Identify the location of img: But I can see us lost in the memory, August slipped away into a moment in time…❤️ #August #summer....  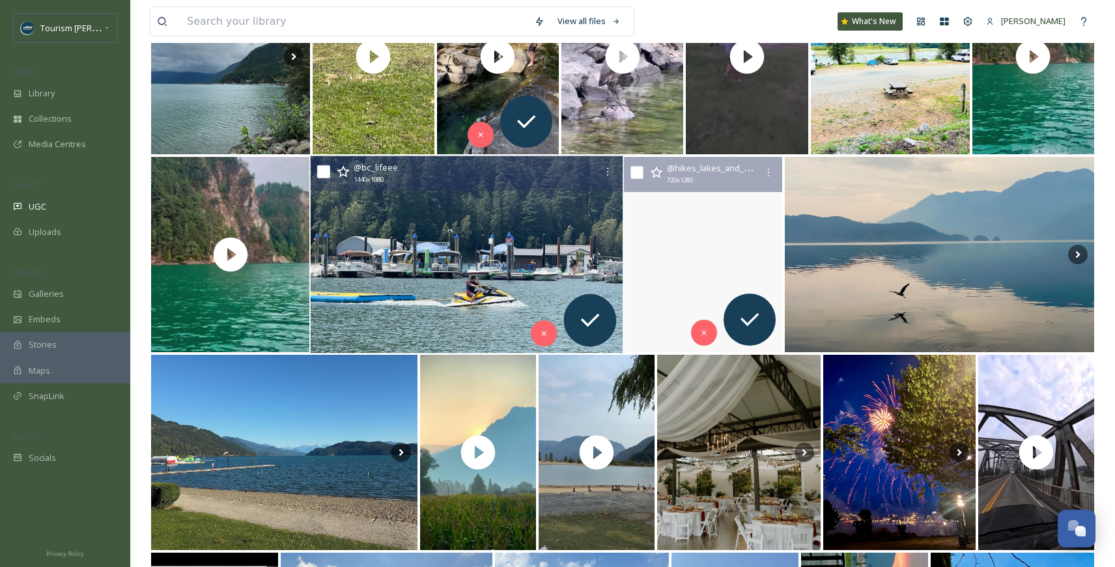
(899, 453).